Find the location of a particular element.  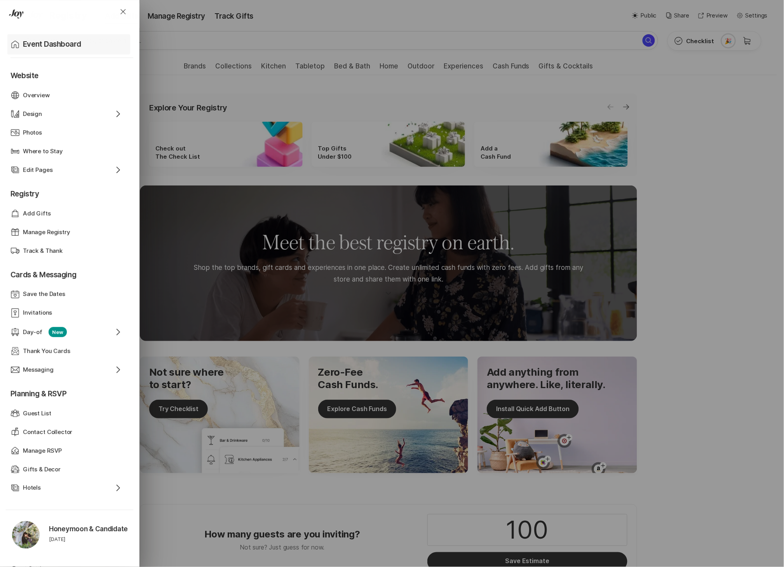

p: Hotels is located at coordinates (32, 488).